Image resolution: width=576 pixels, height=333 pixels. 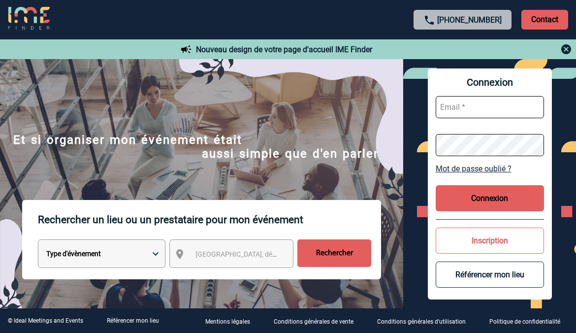 What do you see at coordinates (545, 20) in the screenshot?
I see `p: Contact` at bounding box center [545, 20].